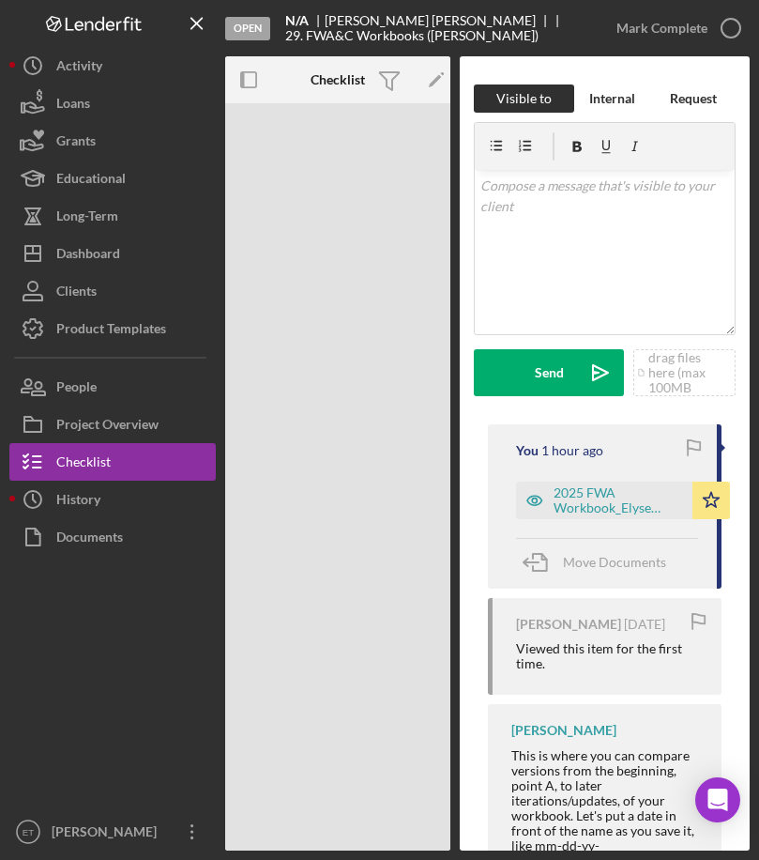 The image size is (759, 860). I want to click on div: Project Overview, so click(107, 426).